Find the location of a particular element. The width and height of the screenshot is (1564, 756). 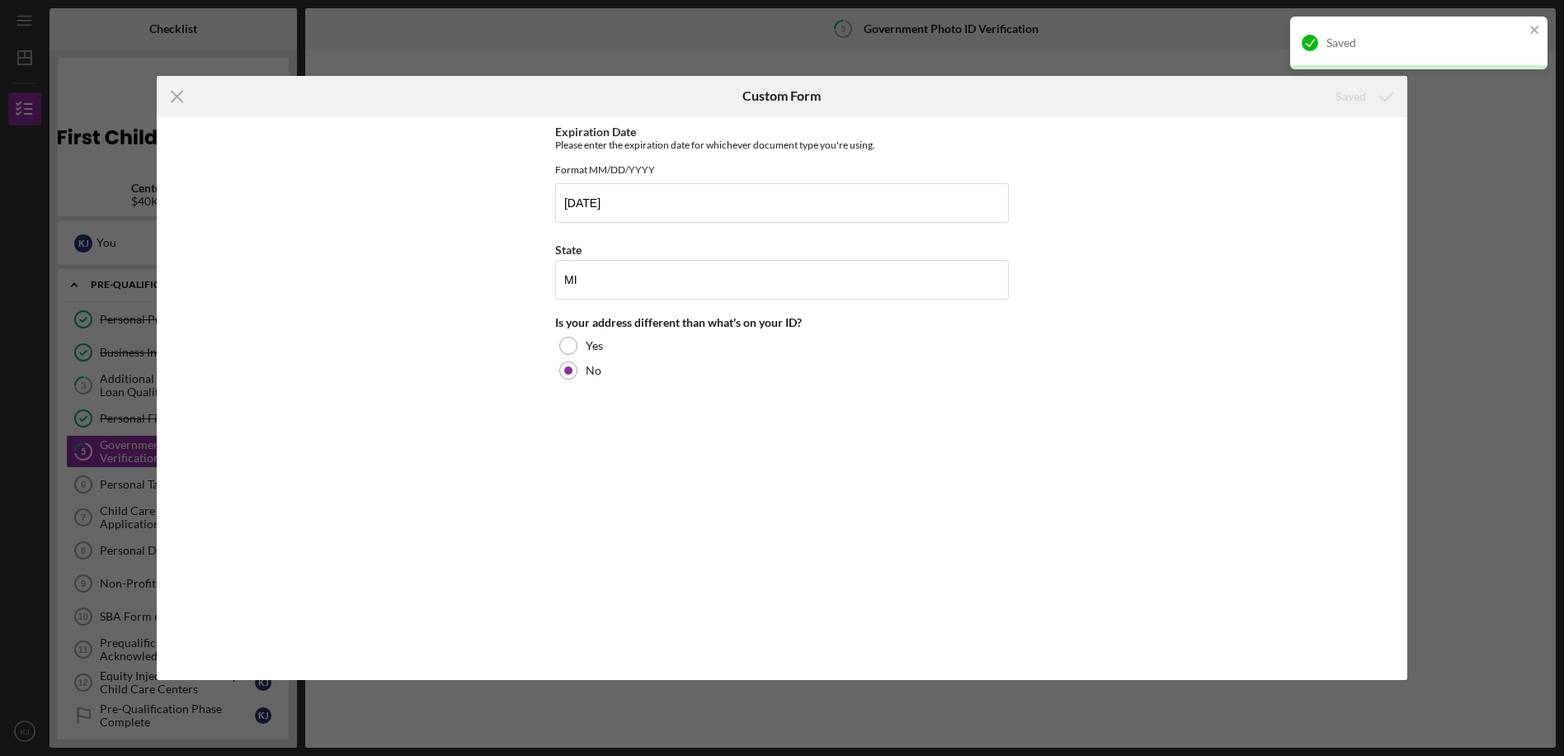

div: Please enter the expiration date for whichever document type you're using. Format MM/DD/YYYY is located at coordinates (782, 157).